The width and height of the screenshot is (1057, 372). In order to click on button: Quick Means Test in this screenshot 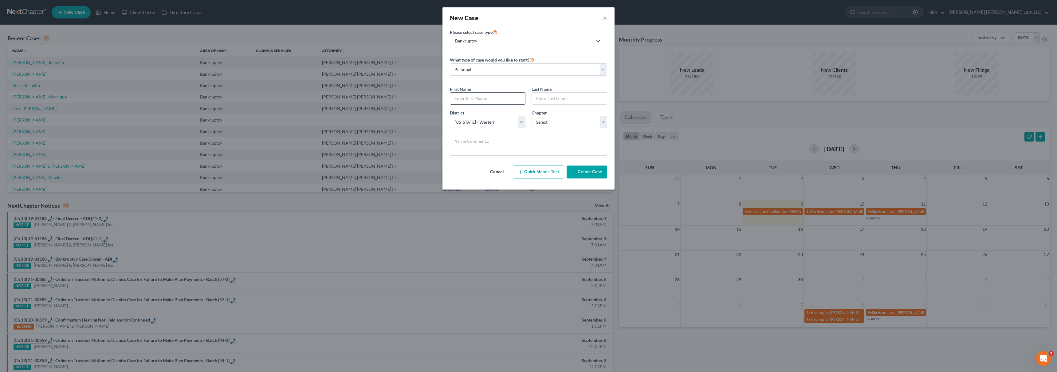, I will do `click(539, 172)`.